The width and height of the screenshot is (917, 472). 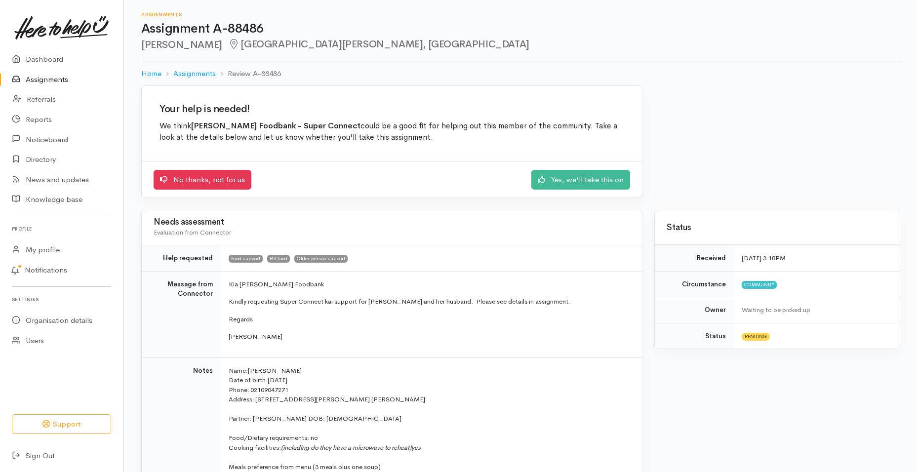 I want to click on td: Message from Connector, so click(x=181, y=314).